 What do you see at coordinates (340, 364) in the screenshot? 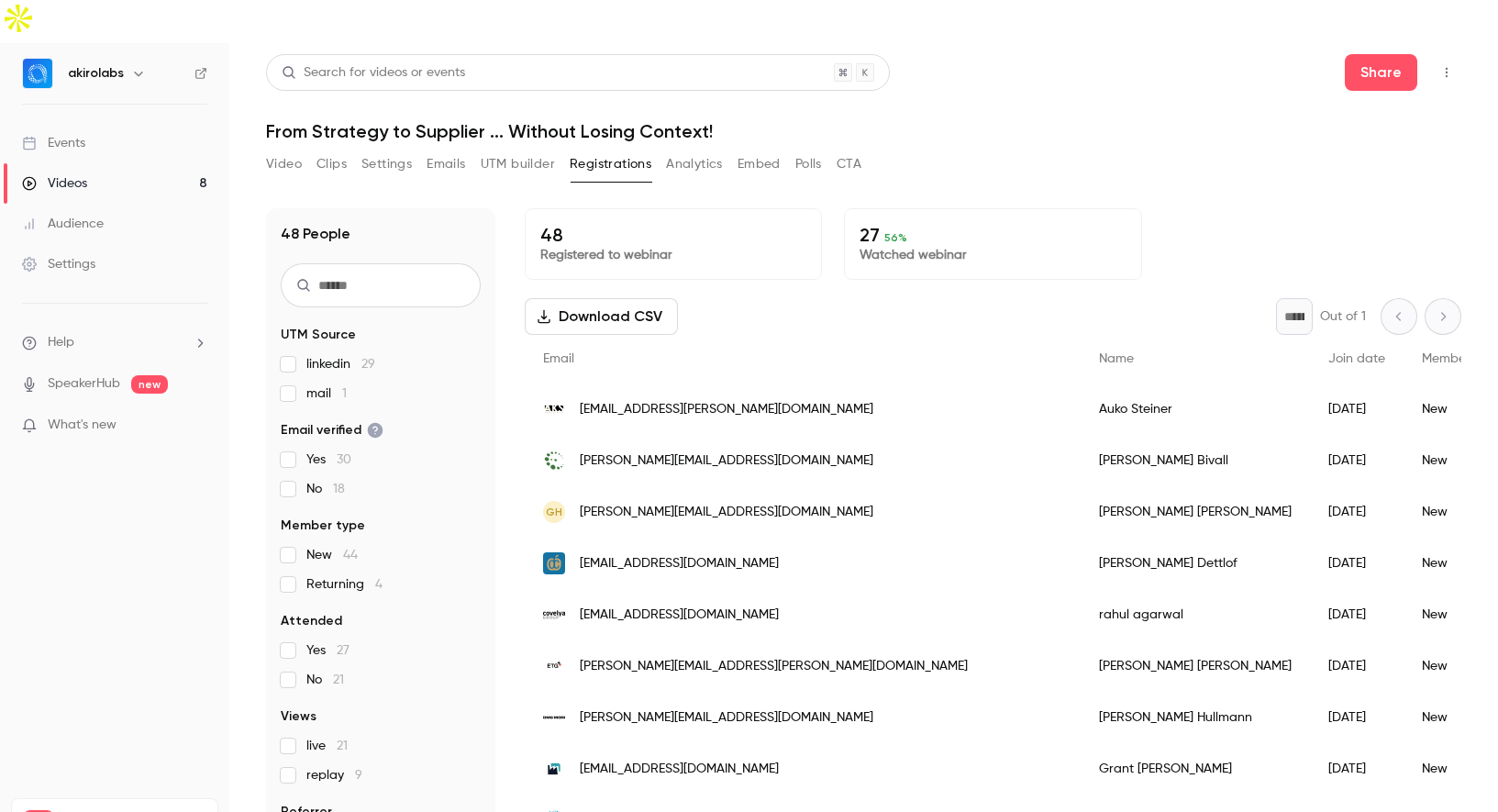
I see `span: linkedin` at bounding box center [340, 364].